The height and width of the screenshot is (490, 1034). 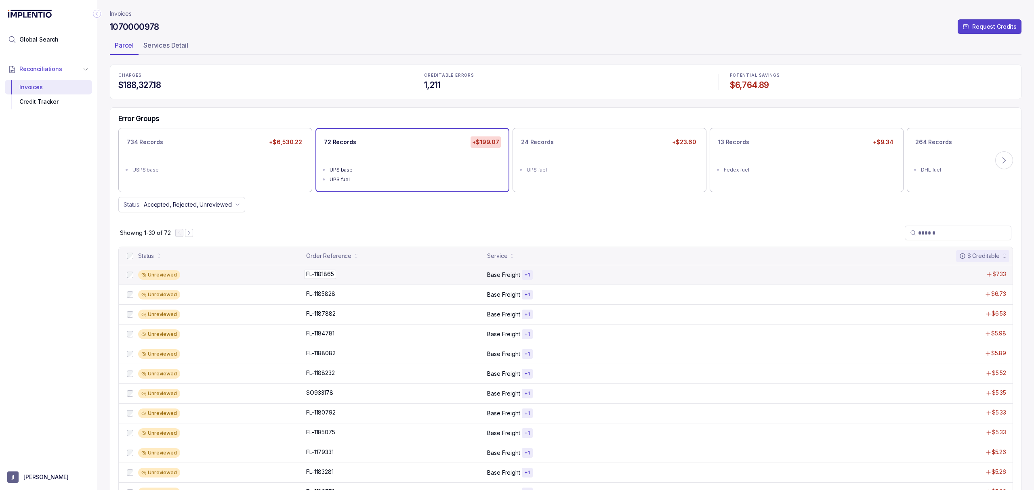 What do you see at coordinates (320, 334) in the screenshot?
I see `p: FL-1184781` at bounding box center [320, 334].